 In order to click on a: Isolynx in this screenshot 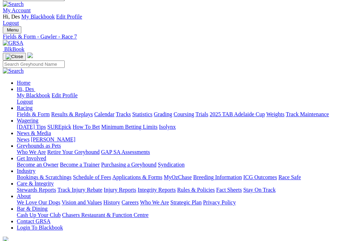, I will do `click(167, 127)`.